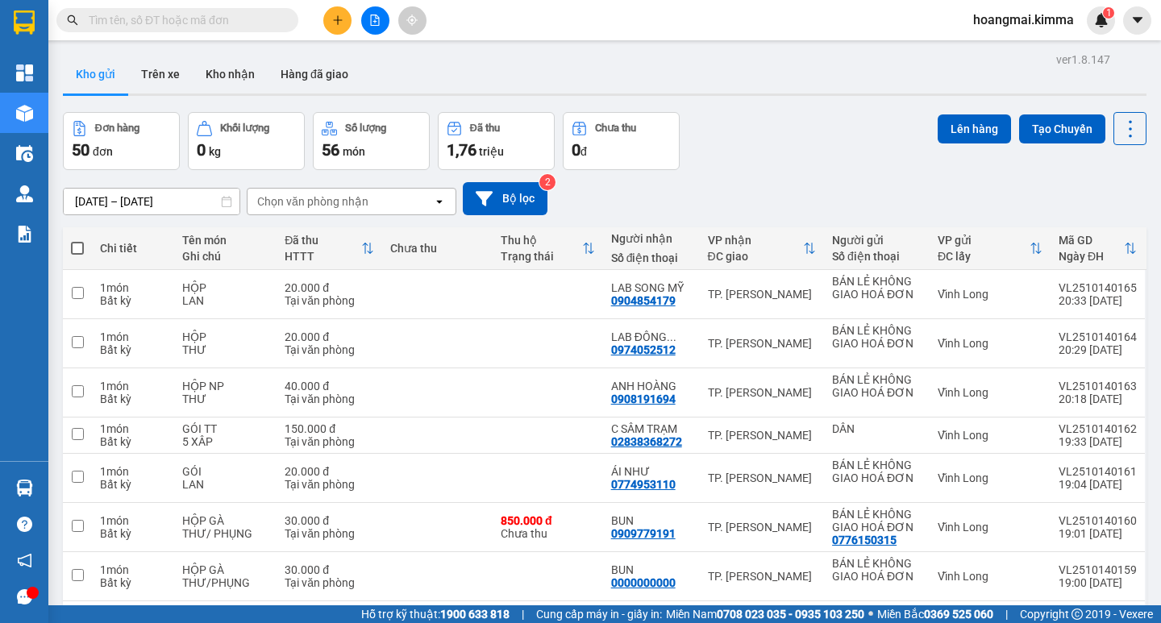  What do you see at coordinates (225, 485) in the screenshot?
I see `div: LAN` at bounding box center [225, 485].